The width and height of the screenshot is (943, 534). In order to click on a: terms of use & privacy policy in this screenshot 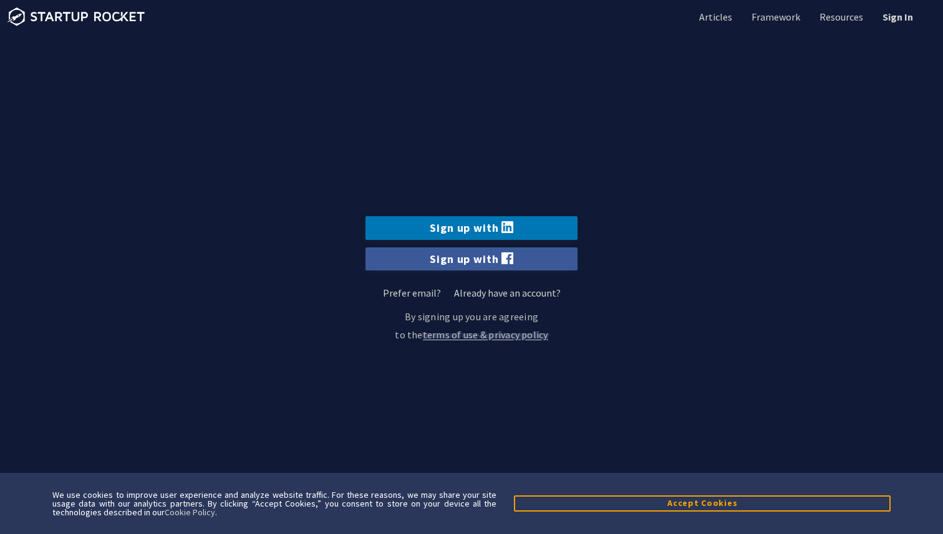, I will do `click(485, 335)`.